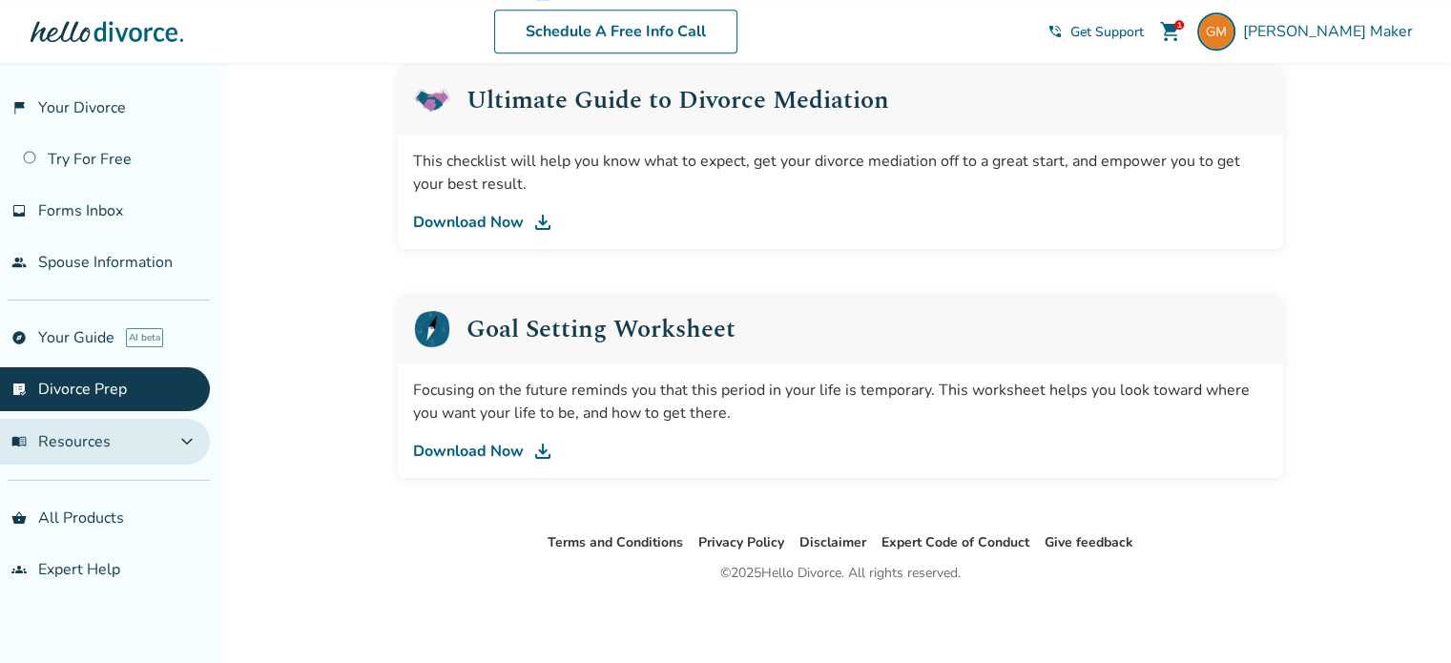  What do you see at coordinates (833, 543) in the screenshot?
I see `li: Disclaimer` at bounding box center [833, 543].